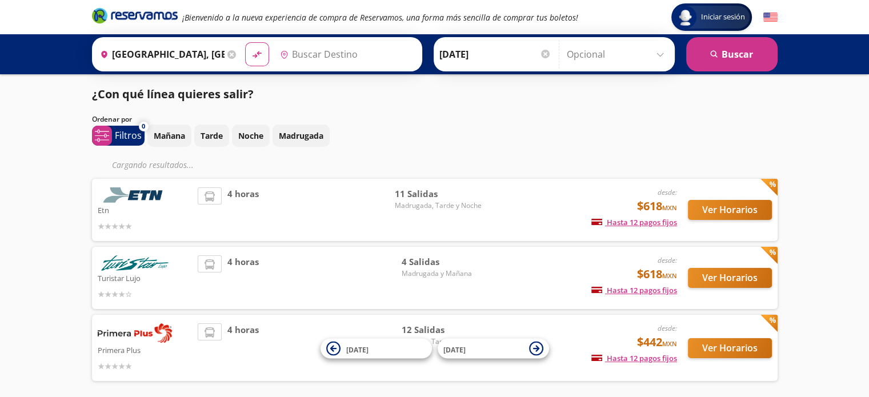  What do you see at coordinates (211, 135) in the screenshot?
I see `p: Tarde` at bounding box center [211, 135].